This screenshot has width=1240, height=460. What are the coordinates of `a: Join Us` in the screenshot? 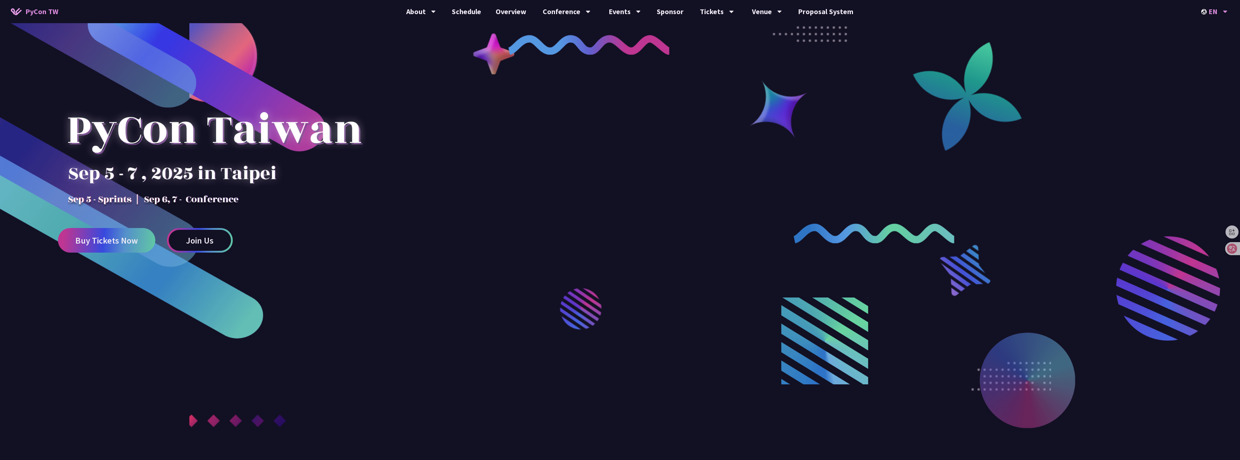 It's located at (200, 240).